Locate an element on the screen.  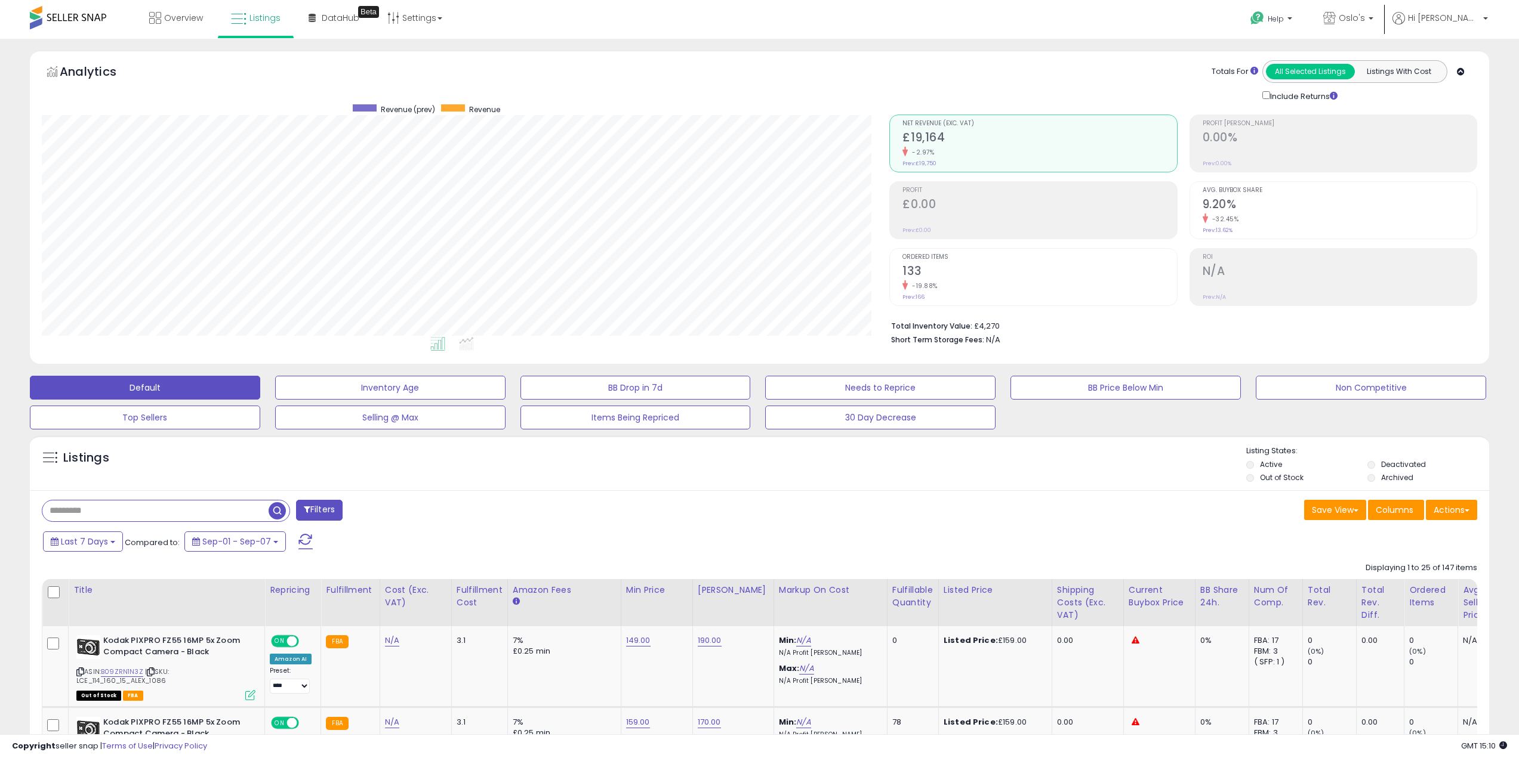
span: Revenue is located at coordinates (485, 109).